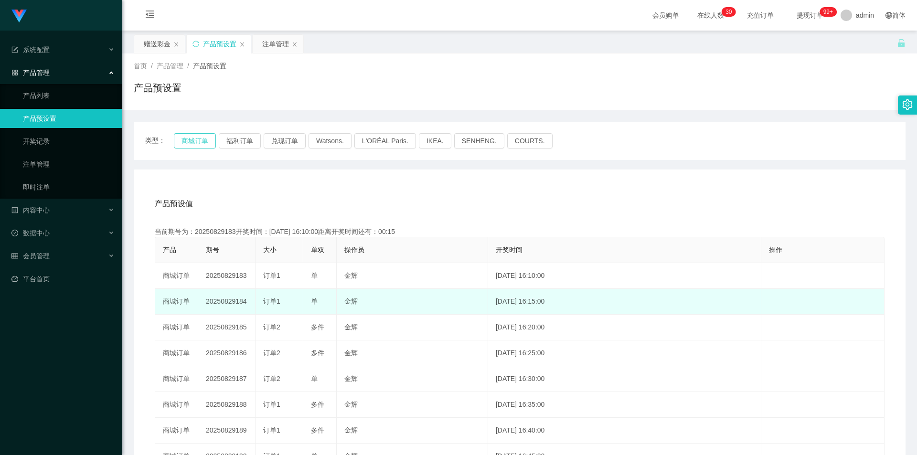 Image resolution: width=917 pixels, height=455 pixels. Describe the element at coordinates (31, 50) in the screenshot. I see `span: 系统配置` at that location.